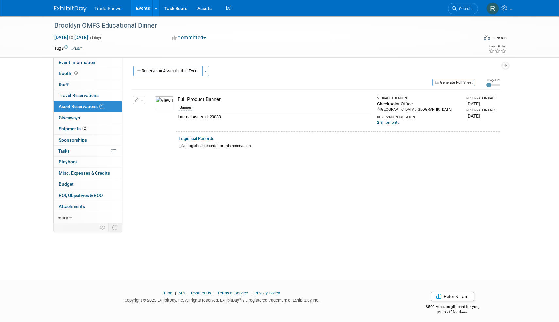 The height and width of the screenshot is (322, 559). What do you see at coordinates (499, 38) in the screenshot?
I see `div: In-Person` at bounding box center [499, 38].